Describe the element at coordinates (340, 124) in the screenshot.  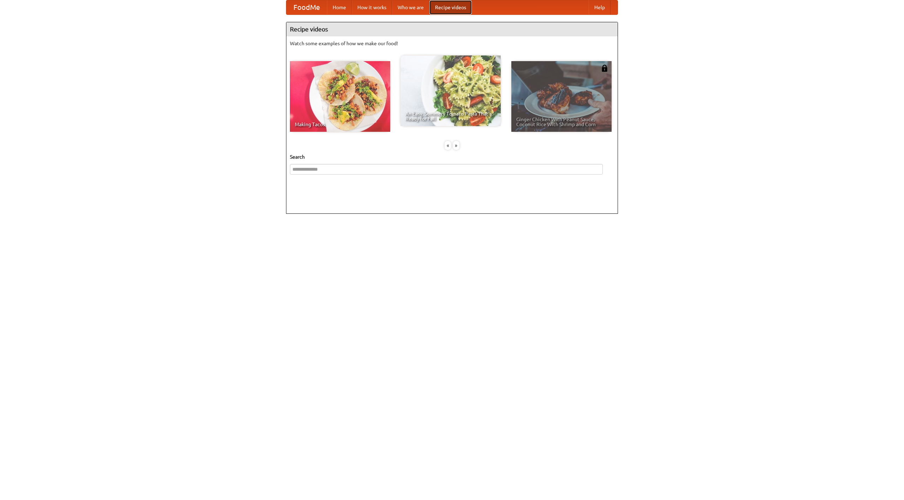
I see `span: Making Tacos` at that location.